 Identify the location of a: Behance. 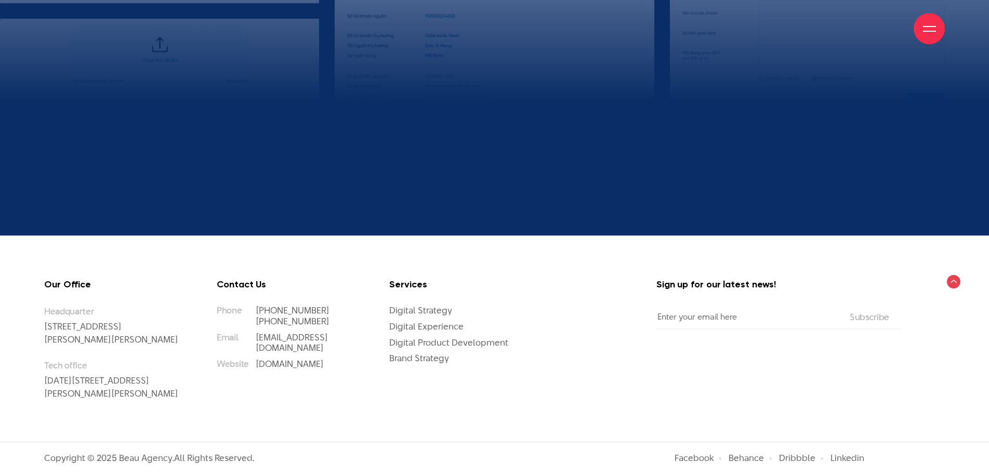
(746, 458).